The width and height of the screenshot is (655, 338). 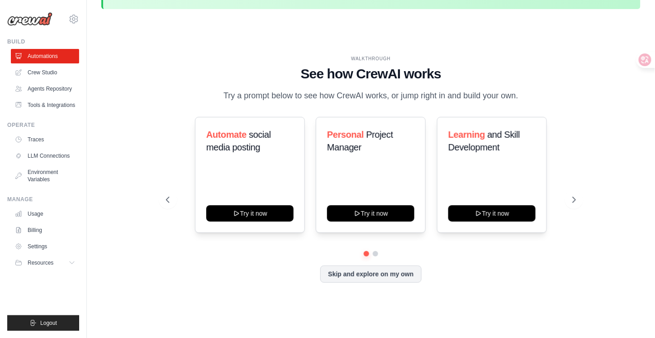 I want to click on a: Billing, so click(x=45, y=230).